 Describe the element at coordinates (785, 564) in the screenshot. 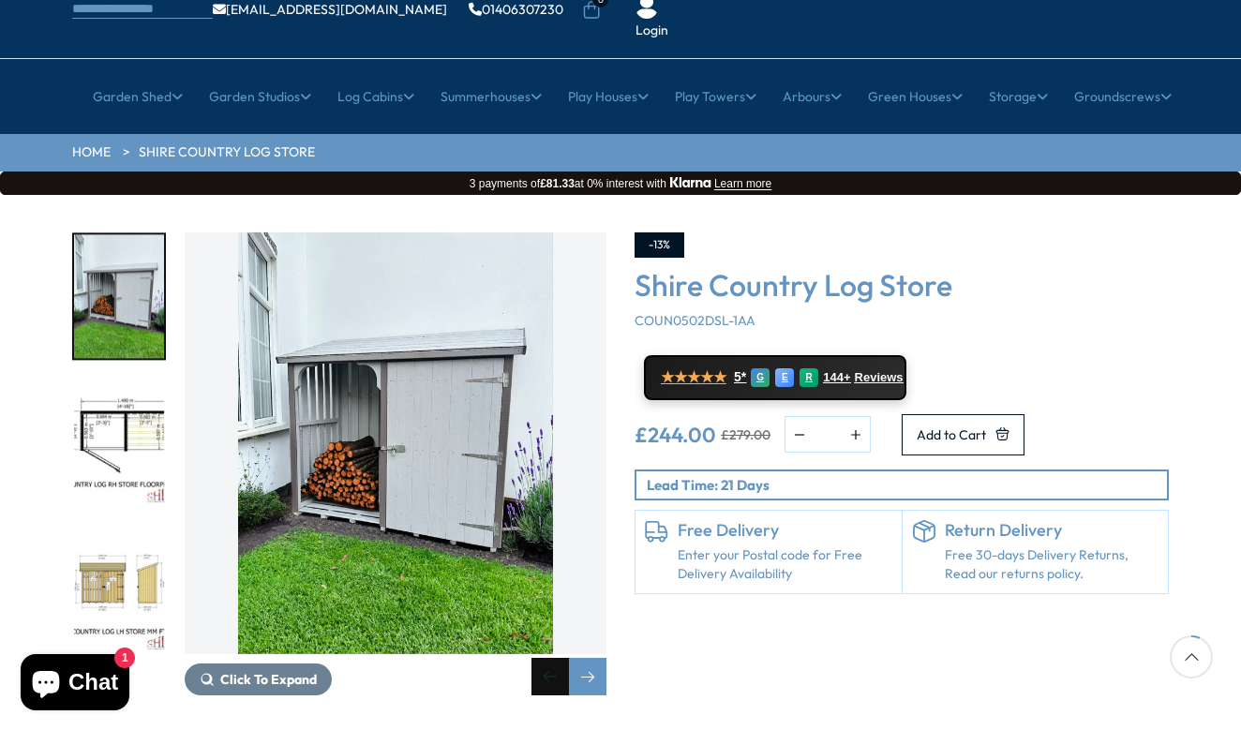

I see `a: Enter your Postal code for Free Delivery Availability` at that location.